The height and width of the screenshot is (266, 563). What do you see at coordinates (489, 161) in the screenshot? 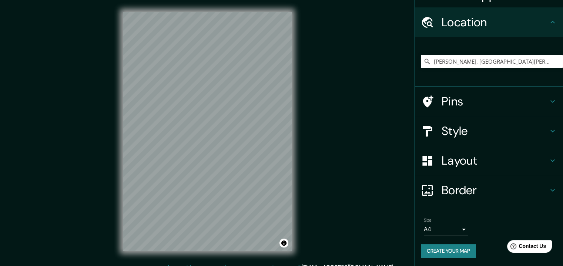
I see `div: Layout` at bounding box center [489, 161].